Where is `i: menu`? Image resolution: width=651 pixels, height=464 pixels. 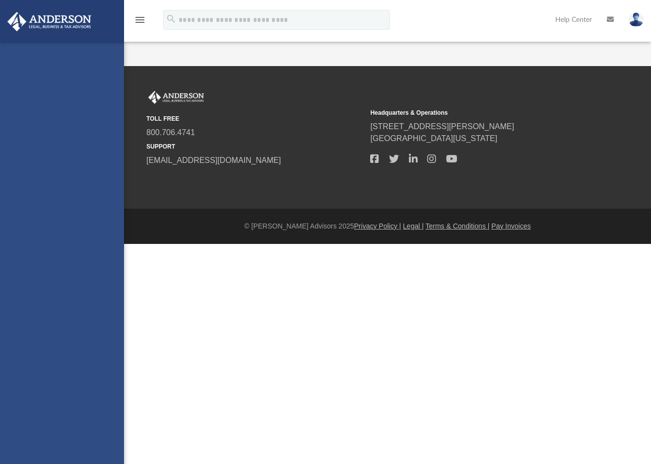 i: menu is located at coordinates (140, 20).